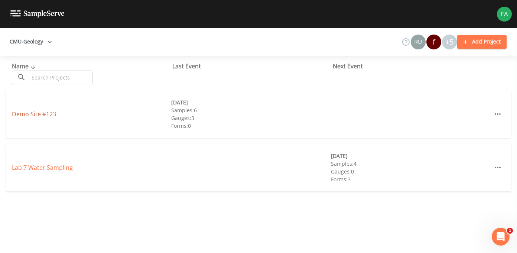 The width and height of the screenshot is (517, 253). I want to click on span: 1, so click(510, 231).